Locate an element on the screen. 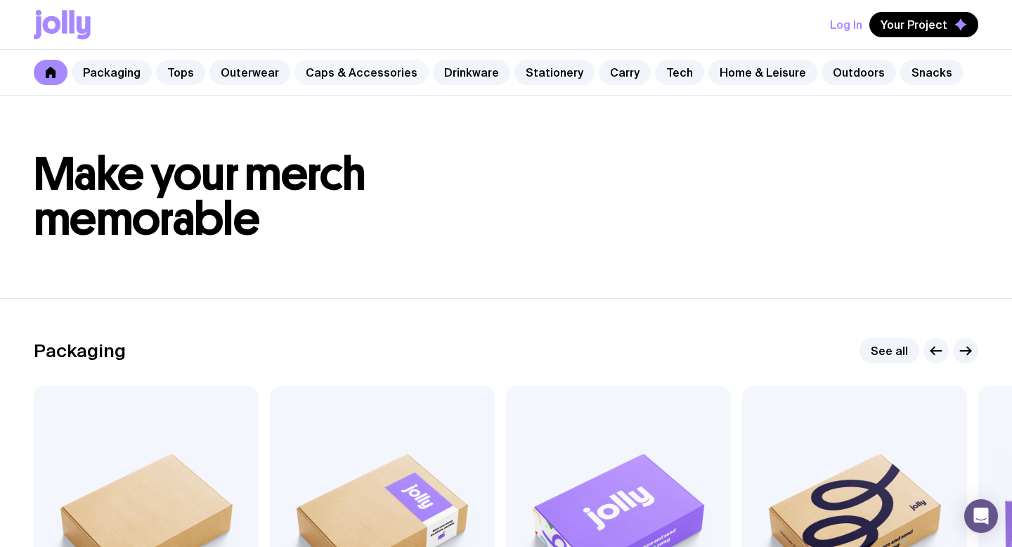 Image resolution: width=1012 pixels, height=547 pixels. a: Outerwear is located at coordinates (250, 72).